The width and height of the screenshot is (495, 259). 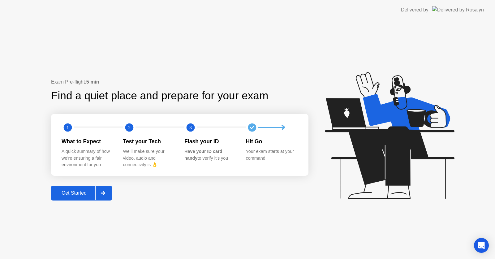 I want to click on div: Flash your ID, so click(x=210, y=141).